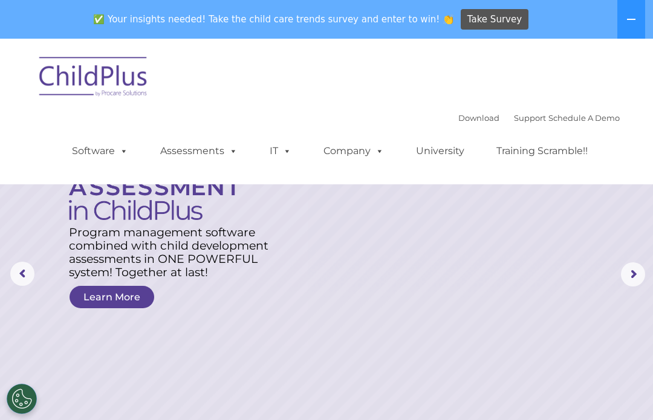 The width and height of the screenshot is (653, 420). I want to click on img: ChildPlus by Procare Solutions, so click(94, 79).